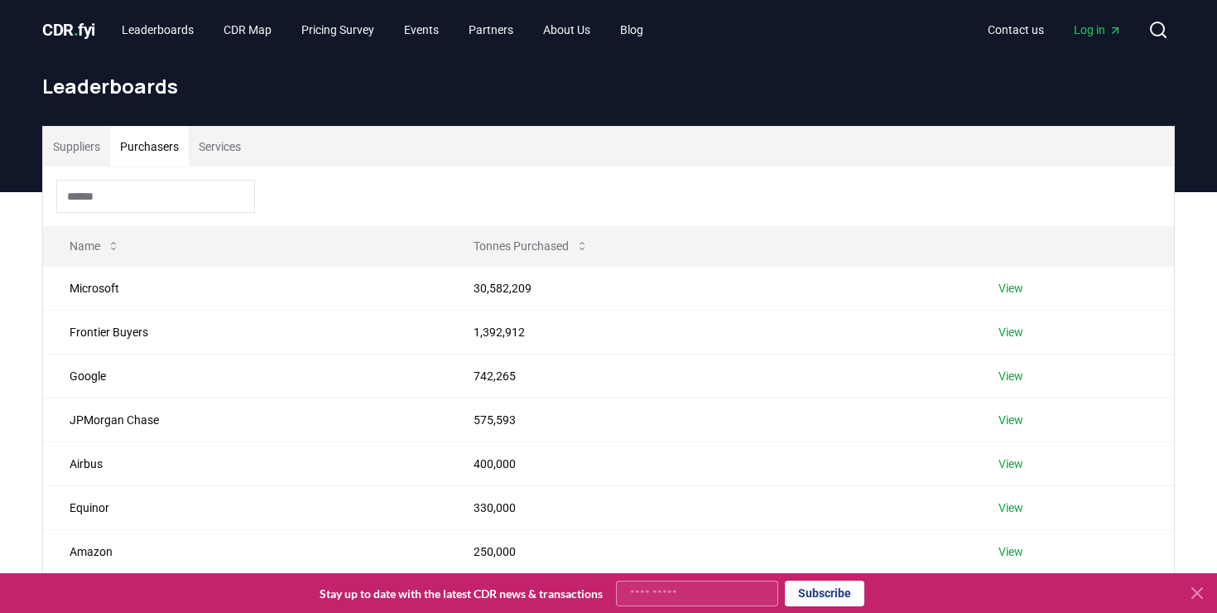  What do you see at coordinates (248, 30) in the screenshot?
I see `a: CDR Map` at bounding box center [248, 30].